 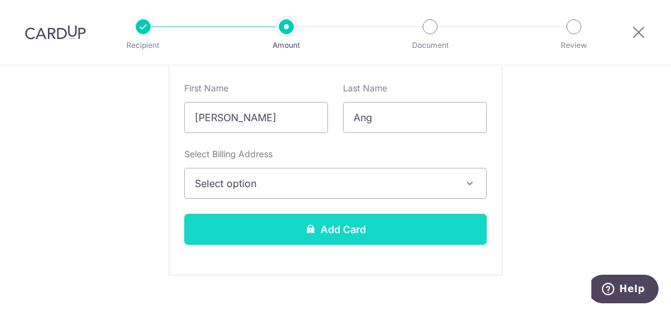 I want to click on input: Cardholder First Name, so click(x=256, y=118).